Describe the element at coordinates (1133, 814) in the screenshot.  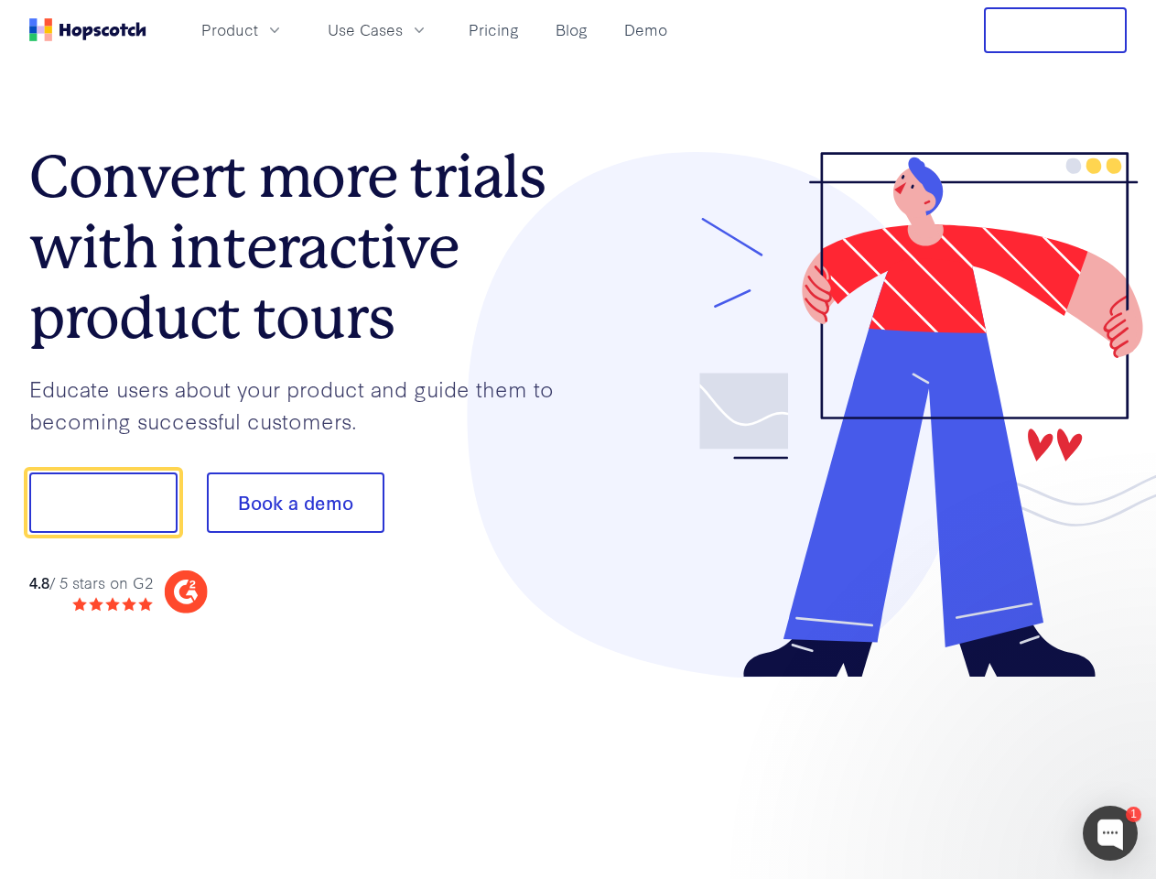
I see `div: 1` at that location.